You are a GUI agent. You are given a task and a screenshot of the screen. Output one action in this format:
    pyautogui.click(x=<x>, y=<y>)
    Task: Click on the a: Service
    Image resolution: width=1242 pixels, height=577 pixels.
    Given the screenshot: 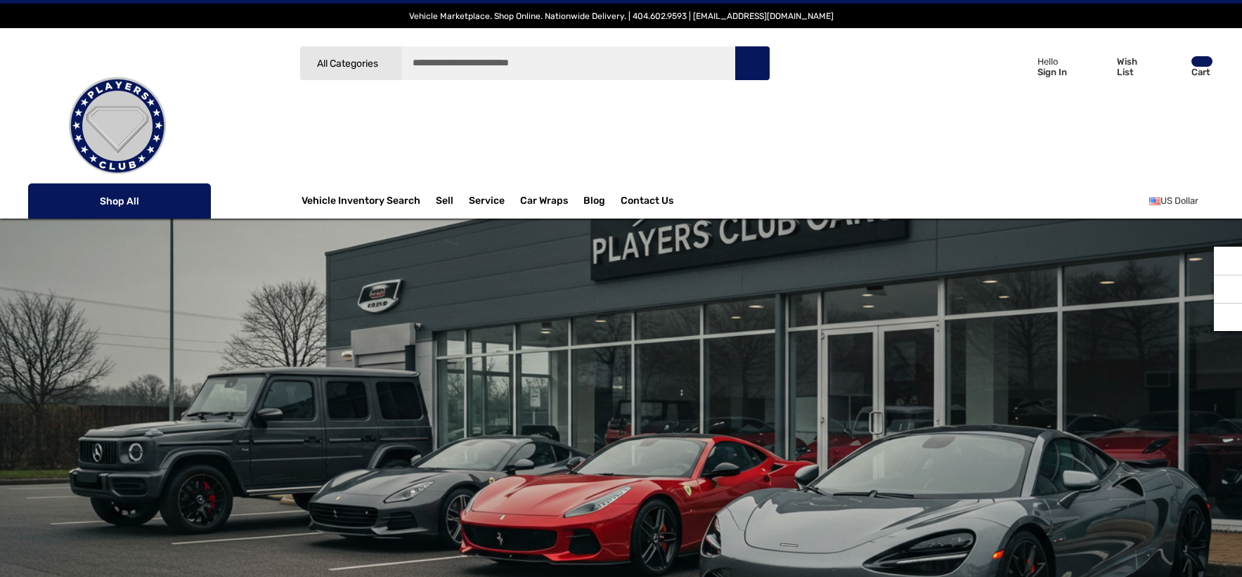 What is the action you would take?
    pyautogui.click(x=487, y=203)
    